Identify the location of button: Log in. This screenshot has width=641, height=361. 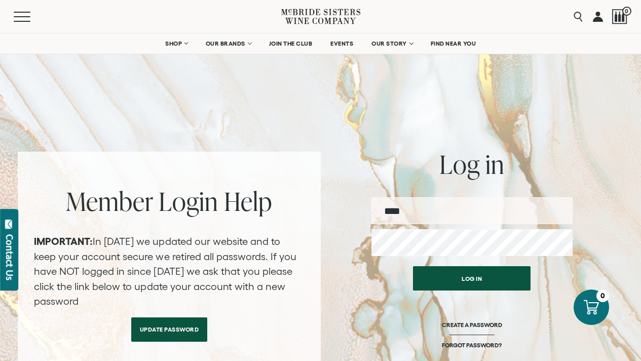
(472, 278).